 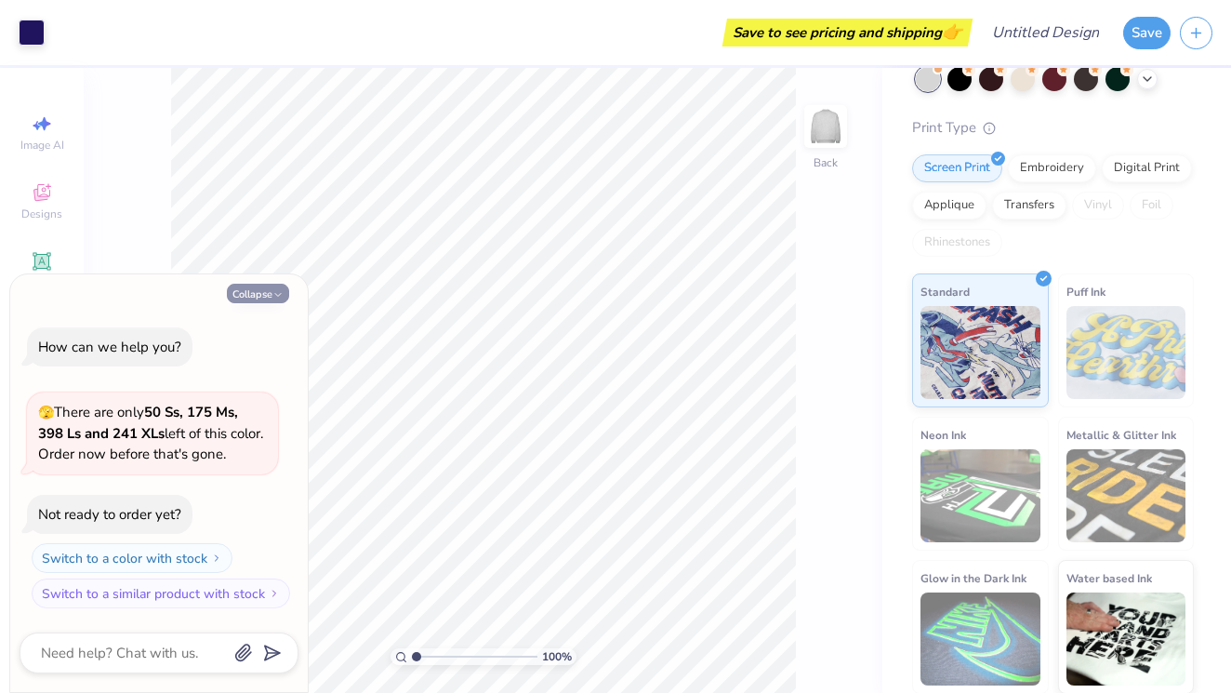 I want to click on img: Standard, so click(x=980, y=352).